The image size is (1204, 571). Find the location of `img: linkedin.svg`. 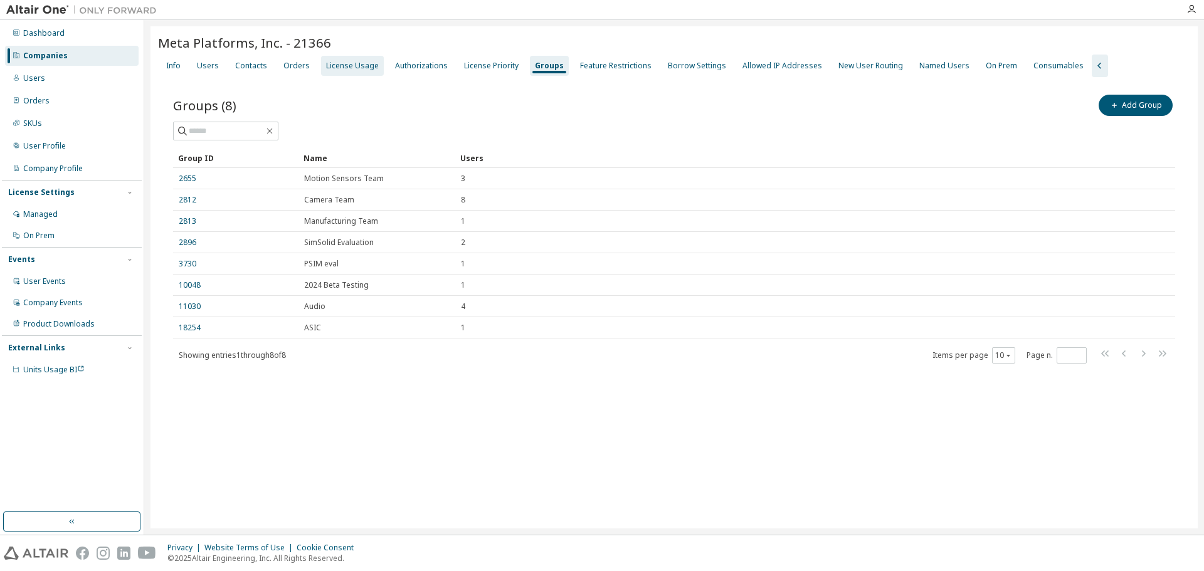

img: linkedin.svg is located at coordinates (124, 553).